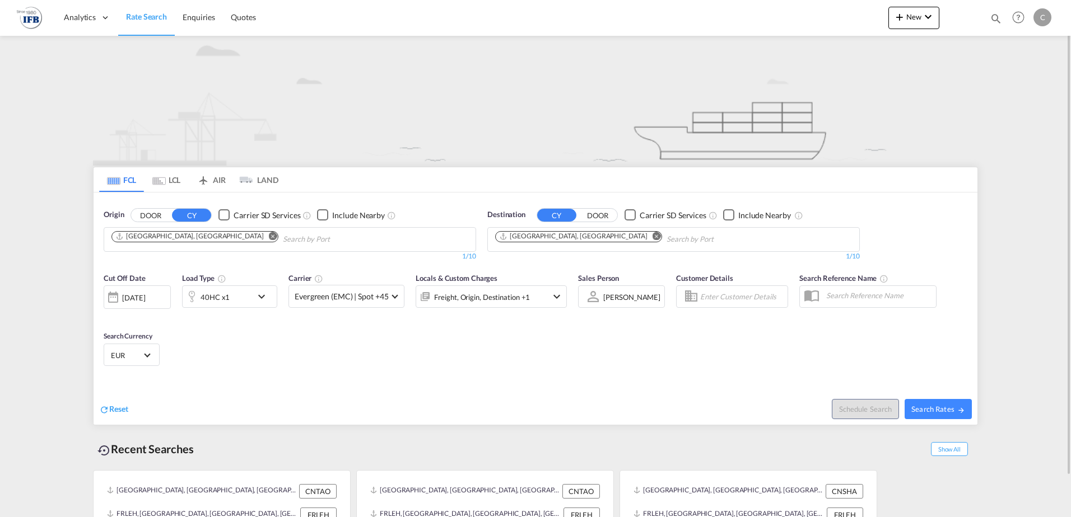 This screenshot has width=1071, height=517. What do you see at coordinates (132, 355) in the screenshot?
I see `md-select: Select Currency: € EUREuro` at bounding box center [132, 355].